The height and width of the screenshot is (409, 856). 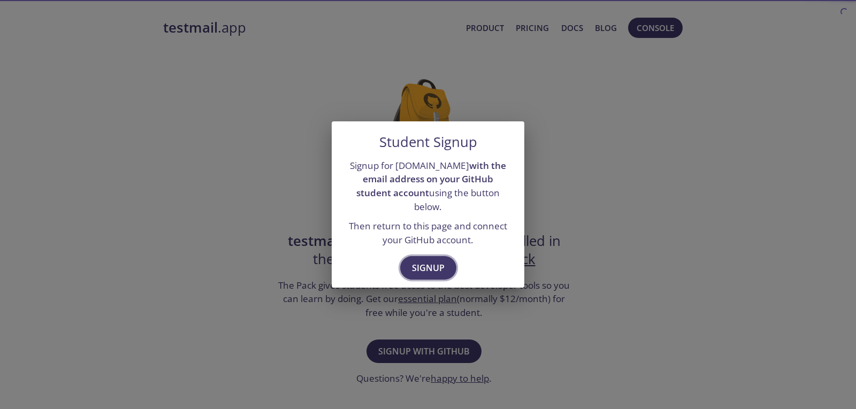 What do you see at coordinates (431, 179) in the screenshot?
I see `strong: with the email address on your GitHub student account` at bounding box center [431, 179].